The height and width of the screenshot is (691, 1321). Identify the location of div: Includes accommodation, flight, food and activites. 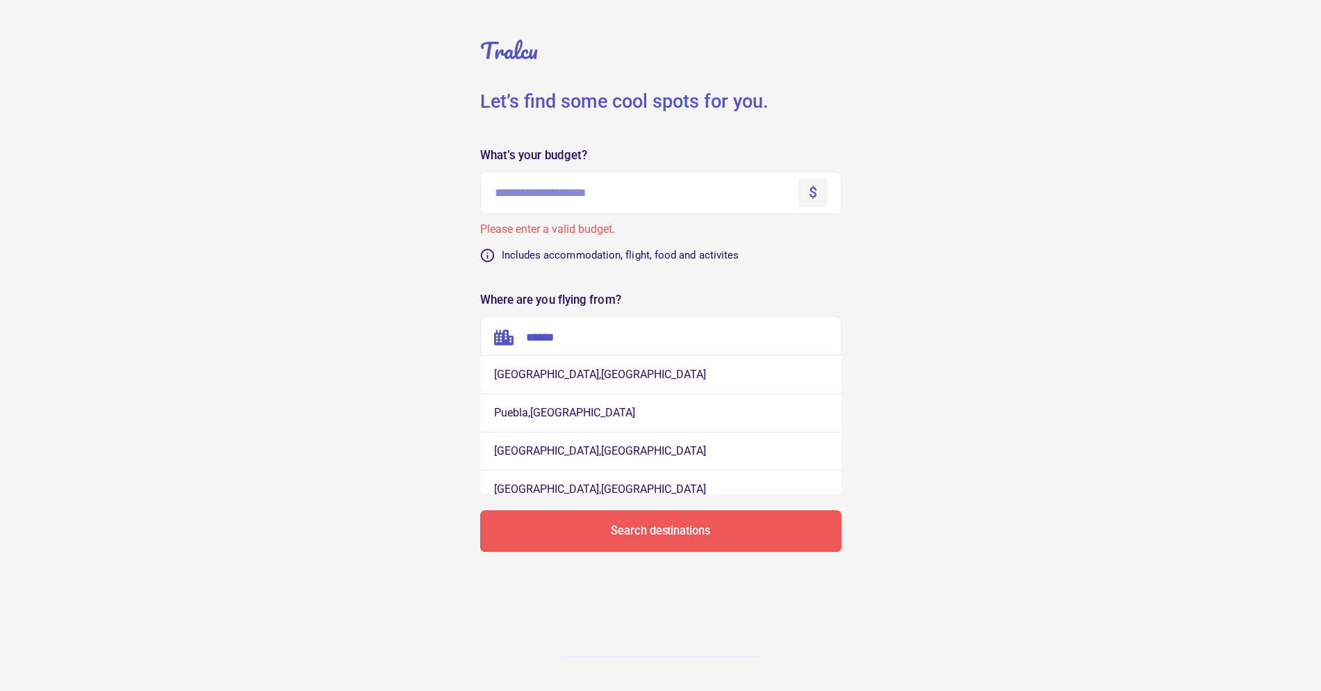
(671, 255).